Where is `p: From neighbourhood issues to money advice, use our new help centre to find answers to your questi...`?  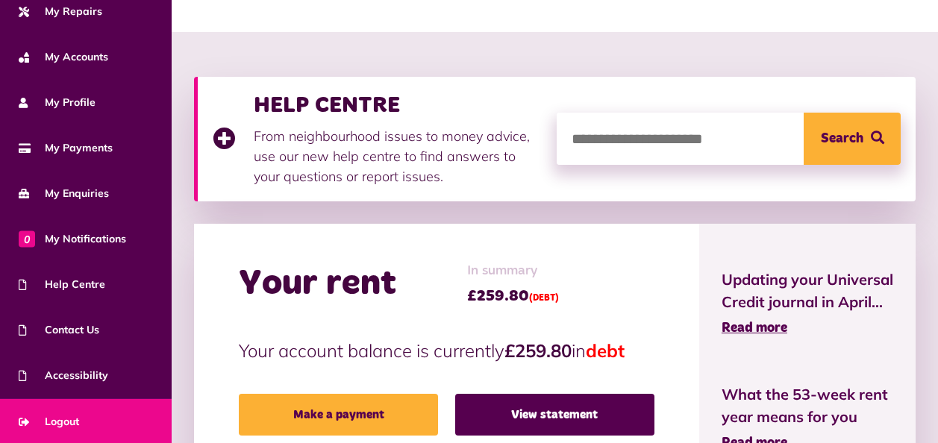 p: From neighbourhood issues to money advice, use our new help centre to find answers to your questi... is located at coordinates (398, 156).